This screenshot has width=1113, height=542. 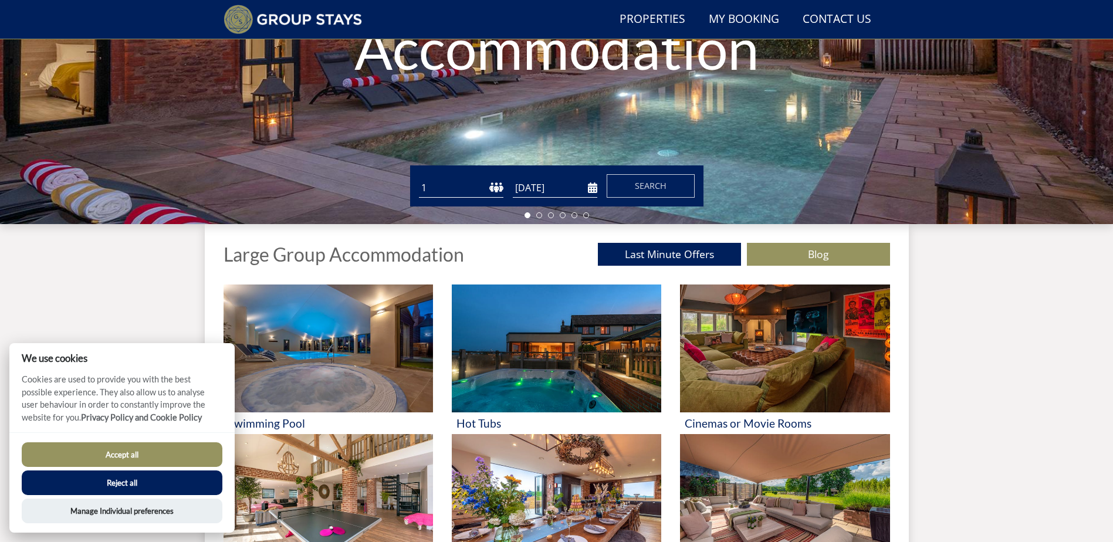 What do you see at coordinates (784, 423) in the screenshot?
I see `h3: Cinemas or Movie Rooms` at bounding box center [784, 423].